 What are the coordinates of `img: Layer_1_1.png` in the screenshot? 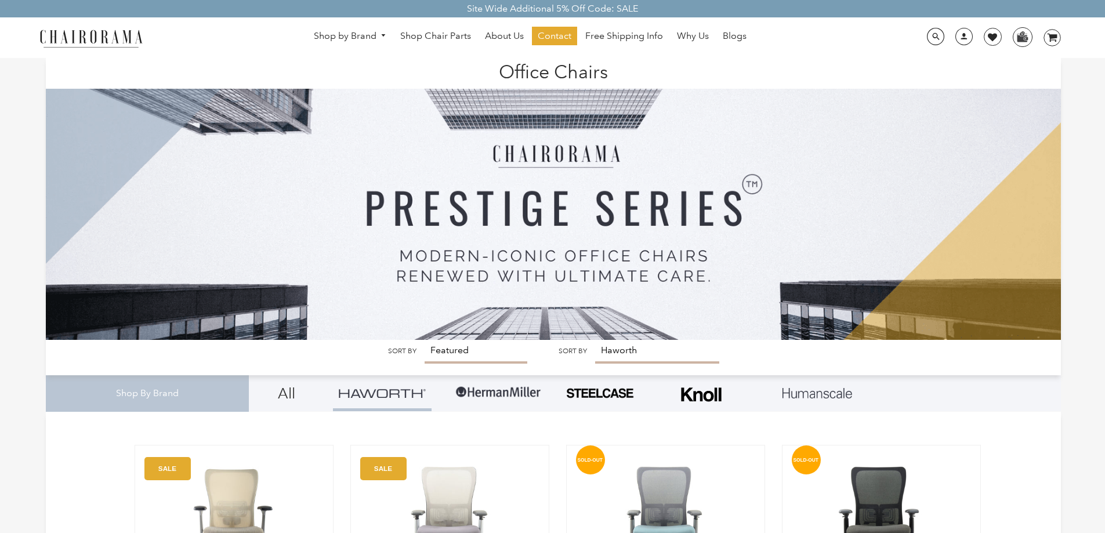 It's located at (817, 393).